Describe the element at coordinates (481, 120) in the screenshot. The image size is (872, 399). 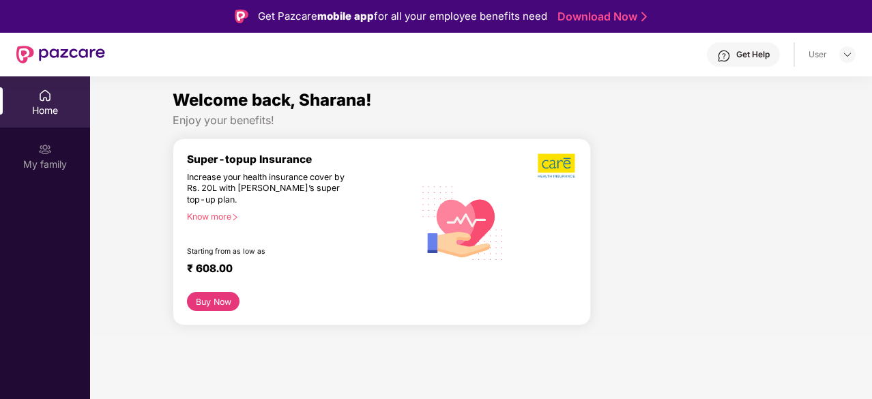
I see `div: Enjoy your benefits!` at that location.